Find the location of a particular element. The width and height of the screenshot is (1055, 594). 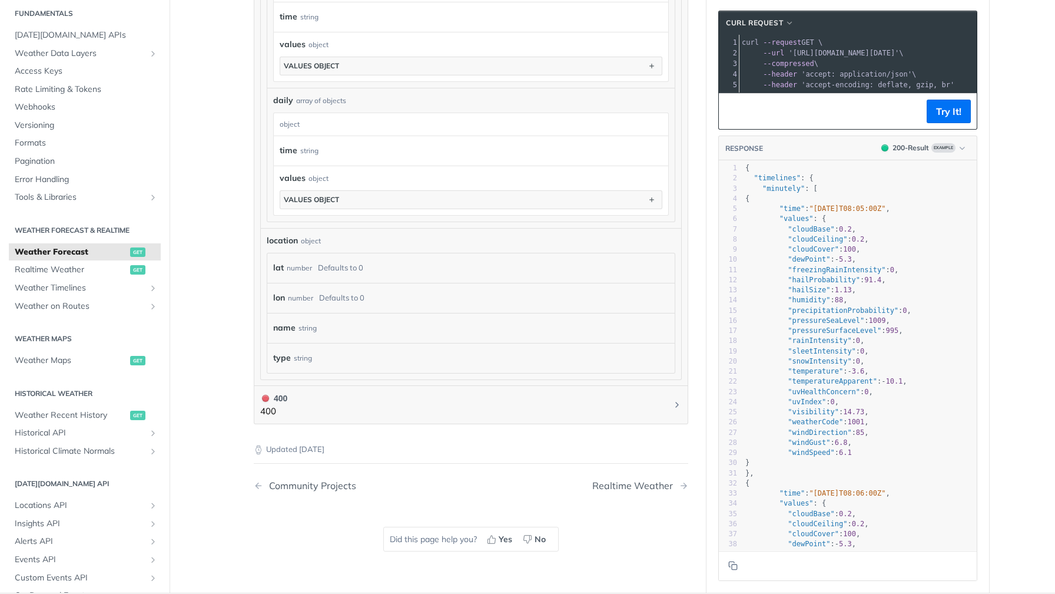

a: Access Keys is located at coordinates (85, 71).